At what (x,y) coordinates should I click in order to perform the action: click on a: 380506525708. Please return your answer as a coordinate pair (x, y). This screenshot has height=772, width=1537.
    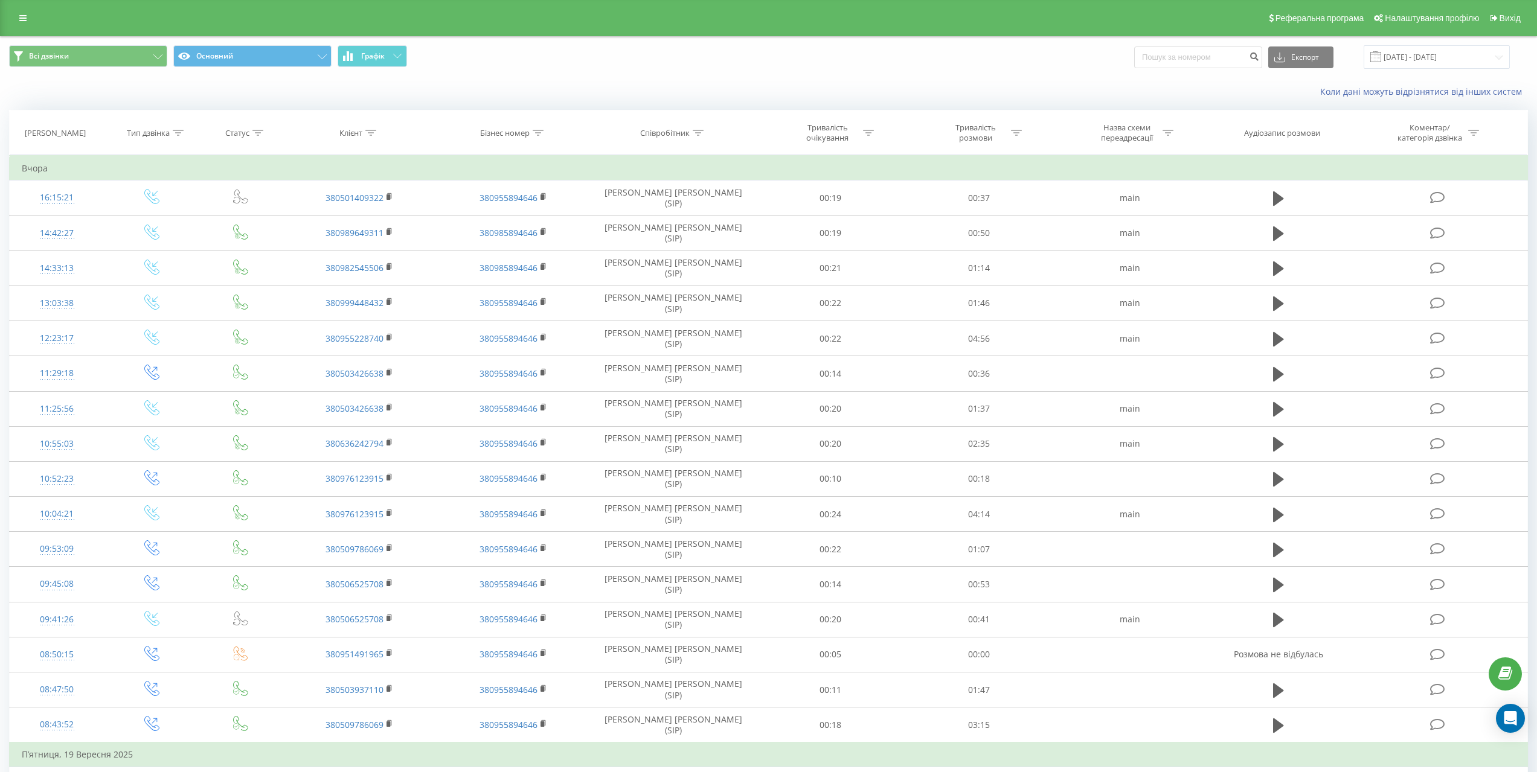
    Looking at the image, I should click on (354, 584).